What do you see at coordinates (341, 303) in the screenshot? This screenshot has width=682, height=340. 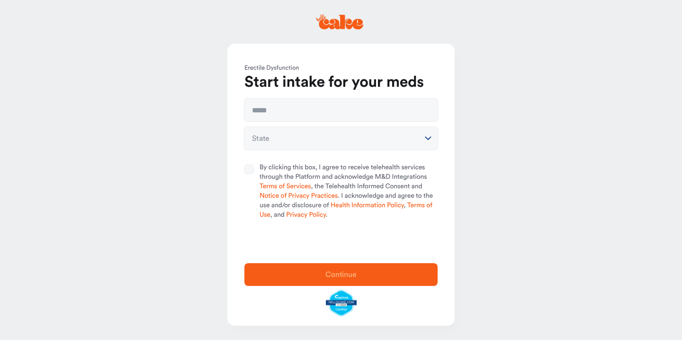 I see `img: legit-script-certified.png` at bounding box center [341, 303].